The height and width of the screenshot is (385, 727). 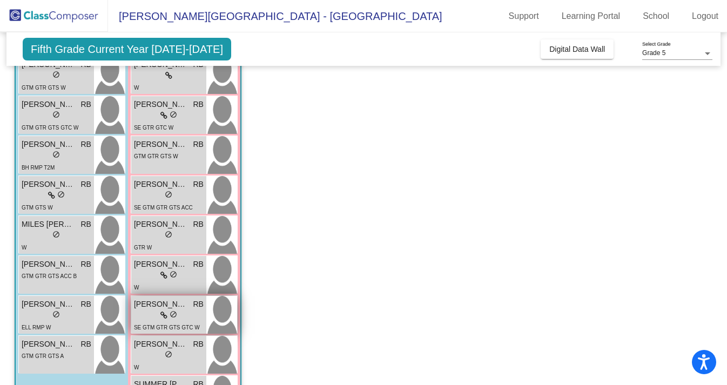 What do you see at coordinates (49, 276) in the screenshot?
I see `span: GTM GTR GTS ACC B` at bounding box center [49, 276].